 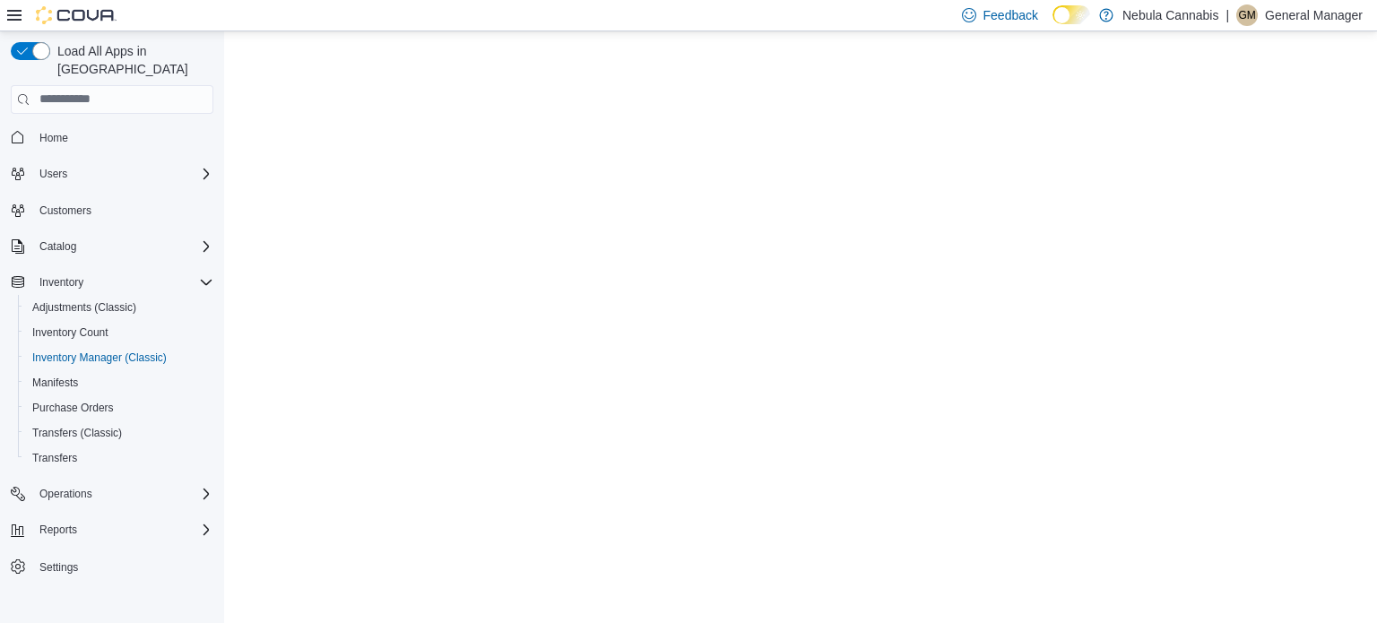 I want to click on a: Inventory Count, so click(x=70, y=333).